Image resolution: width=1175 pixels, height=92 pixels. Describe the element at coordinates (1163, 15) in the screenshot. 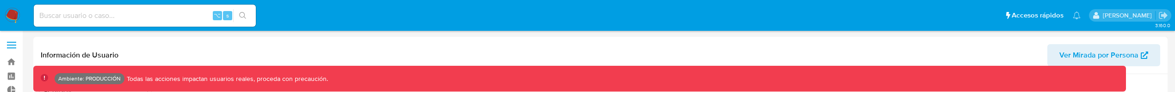

I see `a: Salir` at that location.